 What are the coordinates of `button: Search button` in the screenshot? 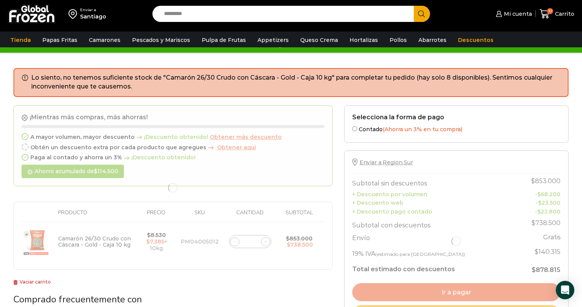 It's located at (422, 14).